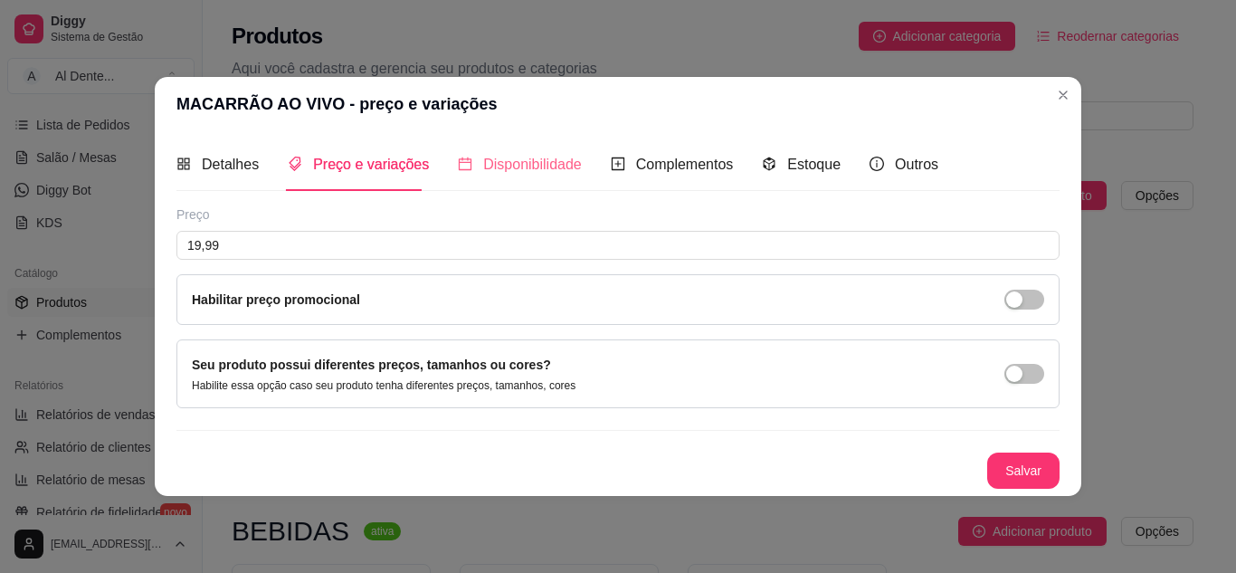 The image size is (1236, 573). I want to click on span: Detalhes, so click(230, 164).